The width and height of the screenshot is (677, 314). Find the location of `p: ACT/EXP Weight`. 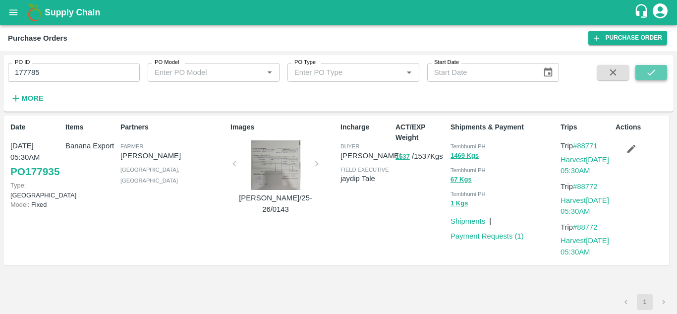

p: ACT/EXP Weight is located at coordinates (421, 132).